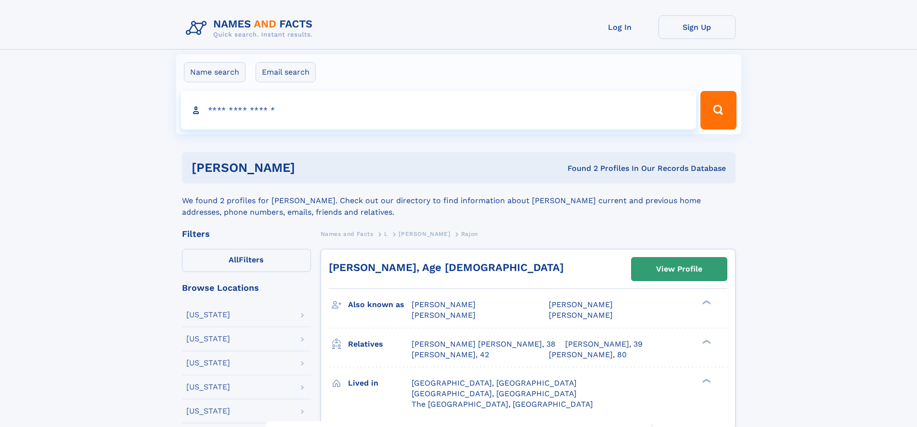 The image size is (917, 427). I want to click on a: View Profile, so click(679, 269).